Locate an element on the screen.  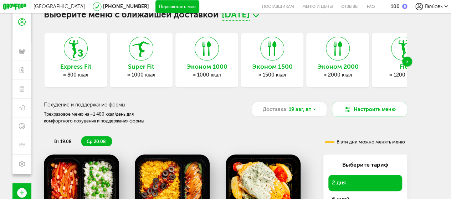
button: Настроить меню is located at coordinates (369, 109).